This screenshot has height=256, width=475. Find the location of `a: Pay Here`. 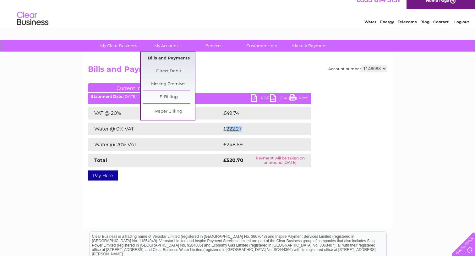

a: Pay Here is located at coordinates (103, 175).